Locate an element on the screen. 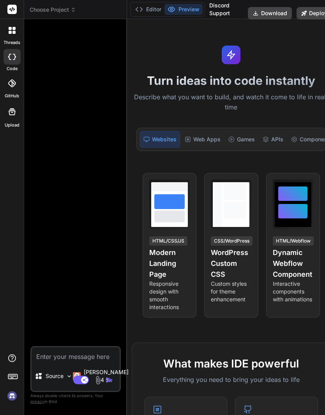 This screenshot has width=325, height=415. label: code is located at coordinates (12, 69).